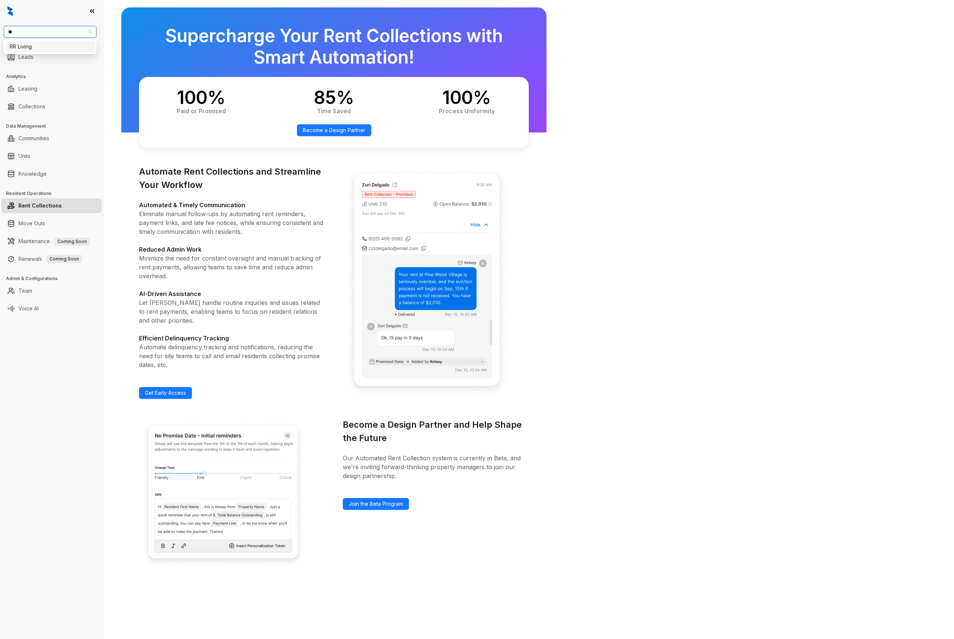 The width and height of the screenshot is (954, 639). I want to click on h3: Time Saved, so click(334, 111).